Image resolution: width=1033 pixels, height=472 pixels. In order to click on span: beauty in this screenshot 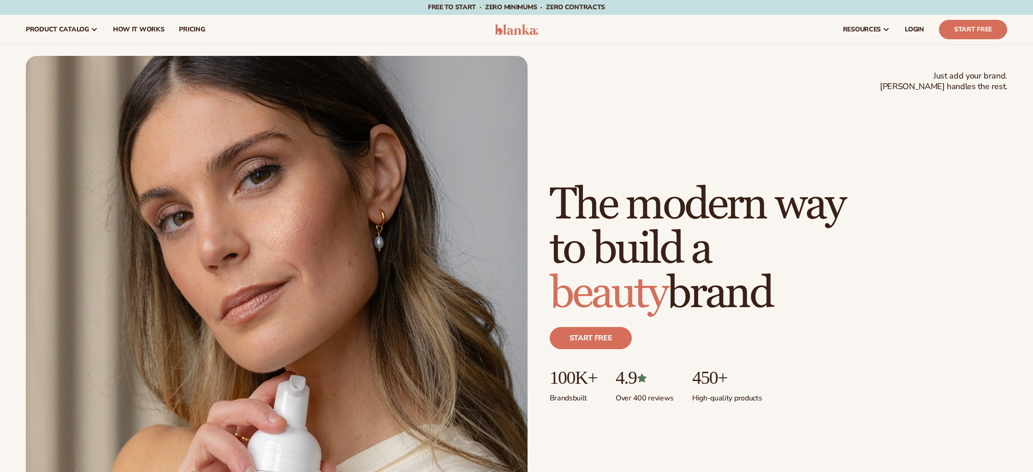, I will do `click(609, 293)`.